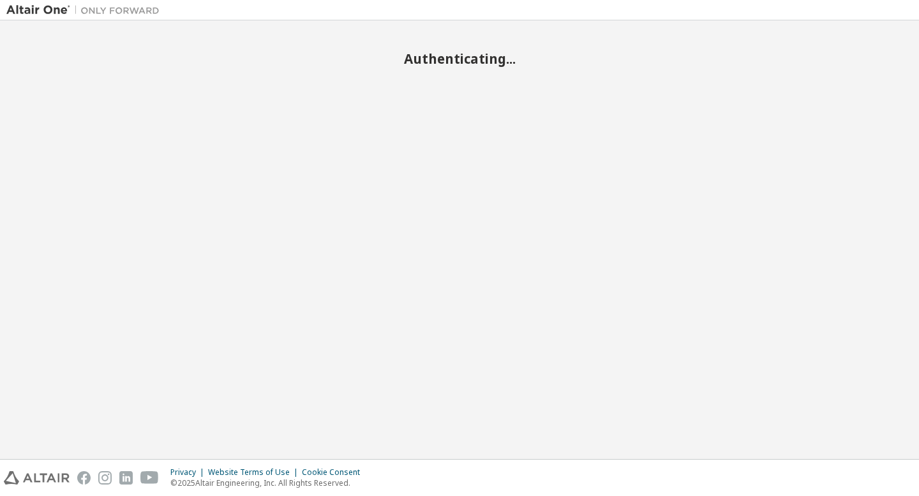 The width and height of the screenshot is (919, 496). What do you see at coordinates (189, 473) in the screenshot?
I see `div: Privacy` at bounding box center [189, 473].